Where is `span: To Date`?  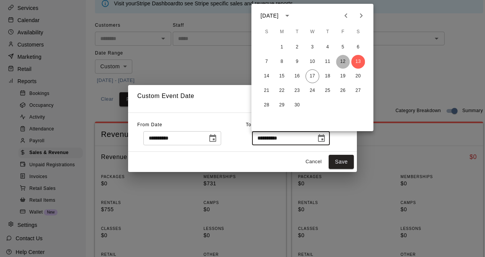 span: To Date is located at coordinates (255, 125).